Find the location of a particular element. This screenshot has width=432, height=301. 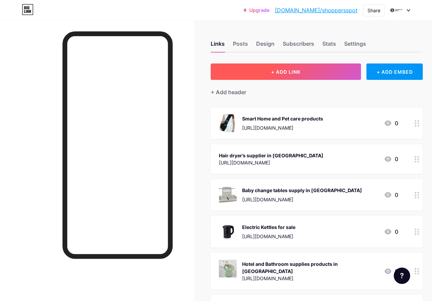

div: Posts is located at coordinates (240, 46).